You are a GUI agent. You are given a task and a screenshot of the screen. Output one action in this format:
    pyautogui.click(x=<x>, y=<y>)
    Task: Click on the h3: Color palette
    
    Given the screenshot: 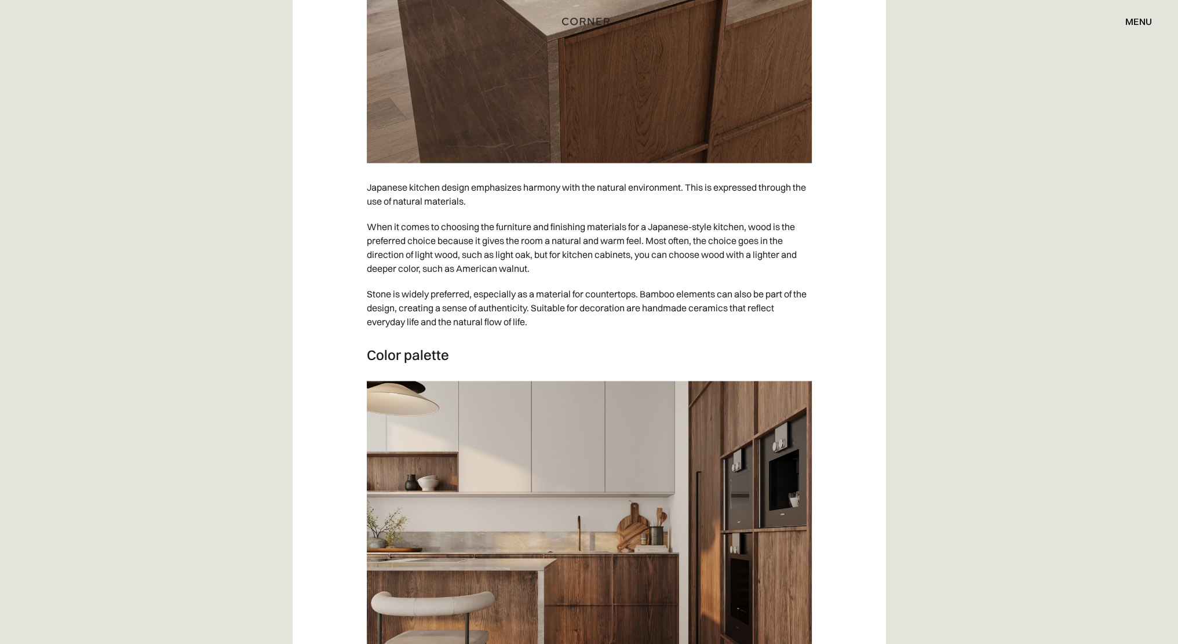 What is the action you would take?
    pyautogui.click(x=589, y=355)
    